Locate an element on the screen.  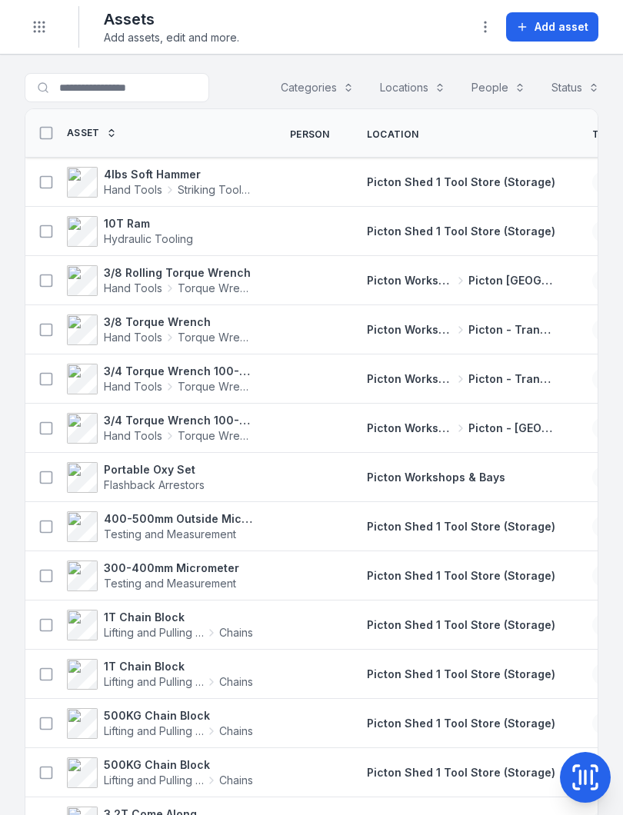
span: Asset is located at coordinates (83, 133).